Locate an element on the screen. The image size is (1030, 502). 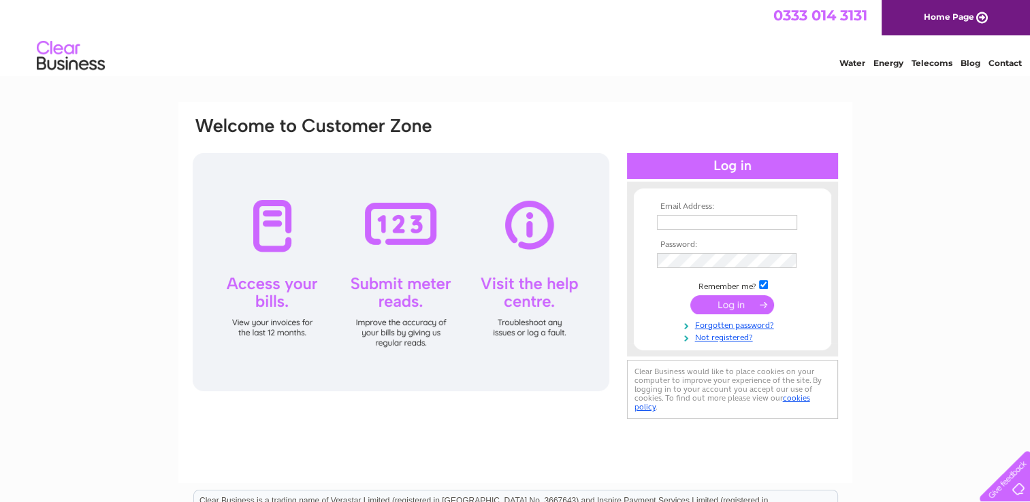
div: Clear Business would like to place cookies on your computer to improve your experience of the sit... is located at coordinates (732, 389).